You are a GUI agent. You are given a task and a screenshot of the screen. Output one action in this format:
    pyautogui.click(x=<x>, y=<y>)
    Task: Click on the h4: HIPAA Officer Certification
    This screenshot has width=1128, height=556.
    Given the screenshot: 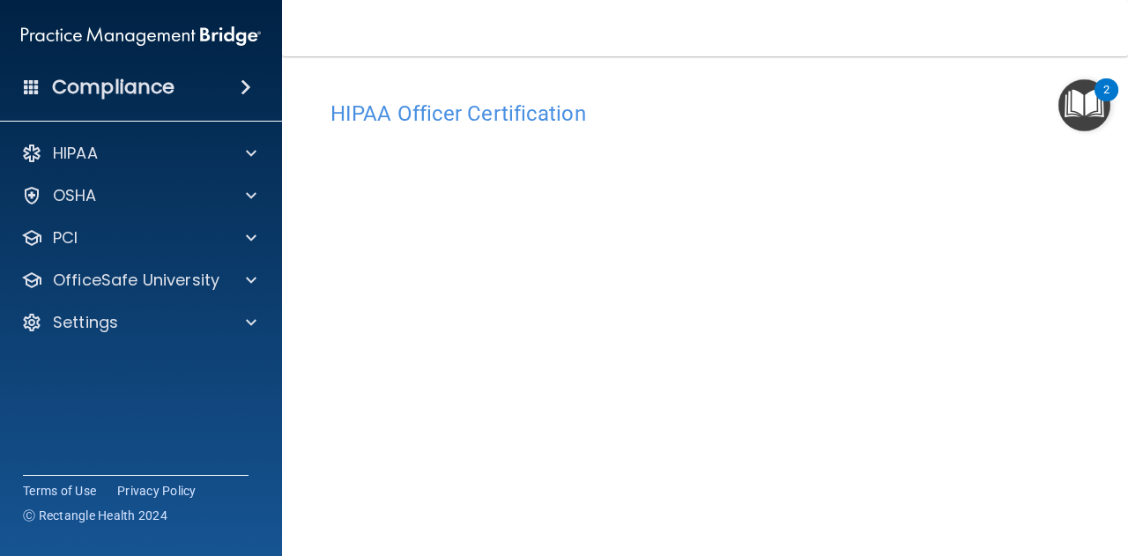 What is the action you would take?
    pyautogui.click(x=705, y=114)
    